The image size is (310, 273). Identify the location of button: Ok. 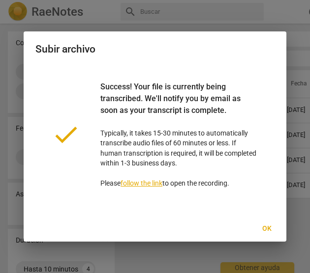
(266, 229).